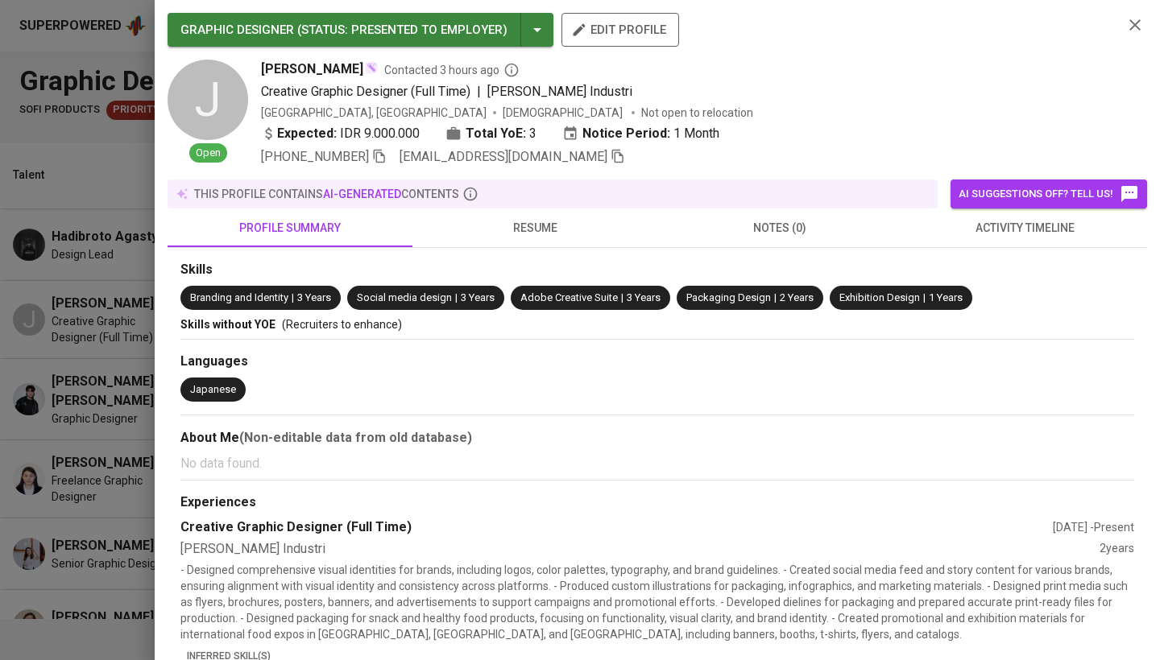 The image size is (1160, 660). Describe the element at coordinates (355, 437) in the screenshot. I see `b: (Non-editable data from old database)` at that location.